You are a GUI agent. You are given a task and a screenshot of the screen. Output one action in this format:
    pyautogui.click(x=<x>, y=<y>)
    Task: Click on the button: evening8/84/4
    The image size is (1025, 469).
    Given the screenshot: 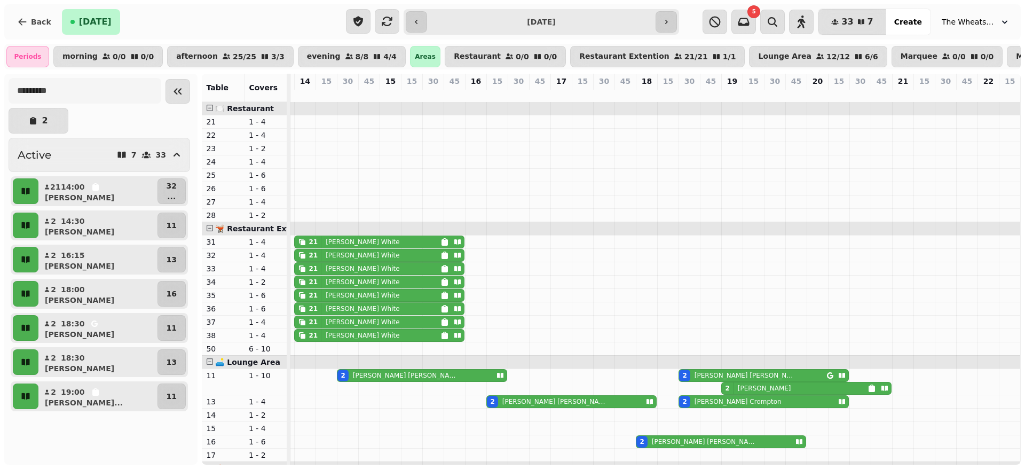 What is the action you would take?
    pyautogui.click(x=352, y=57)
    